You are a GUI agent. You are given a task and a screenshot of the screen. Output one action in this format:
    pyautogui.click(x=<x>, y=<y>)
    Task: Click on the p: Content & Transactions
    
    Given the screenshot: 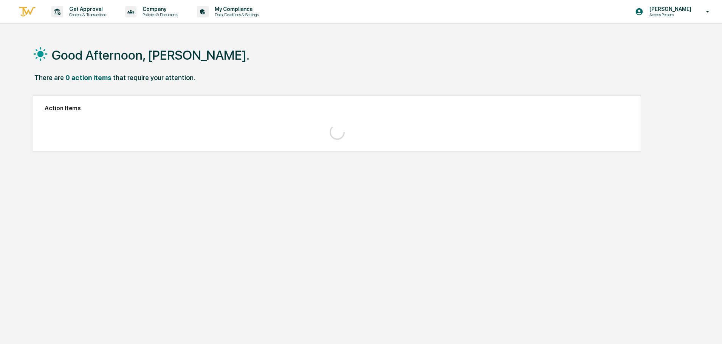 What is the action you would take?
    pyautogui.click(x=87, y=15)
    